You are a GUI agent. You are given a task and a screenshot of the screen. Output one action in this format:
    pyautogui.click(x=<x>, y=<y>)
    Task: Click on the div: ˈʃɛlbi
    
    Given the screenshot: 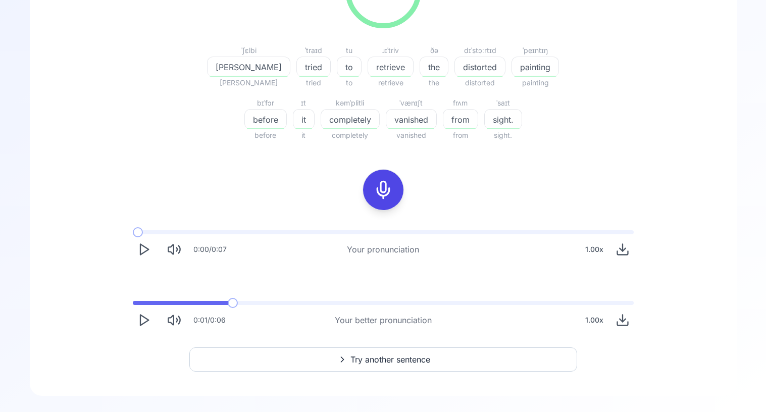 What is the action you would take?
    pyautogui.click(x=249, y=51)
    